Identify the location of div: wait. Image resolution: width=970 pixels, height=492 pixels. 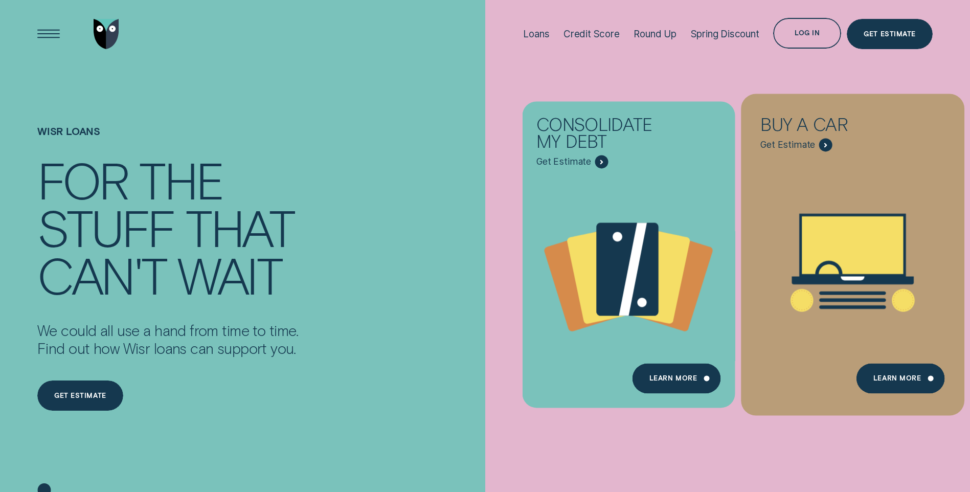
(229, 275).